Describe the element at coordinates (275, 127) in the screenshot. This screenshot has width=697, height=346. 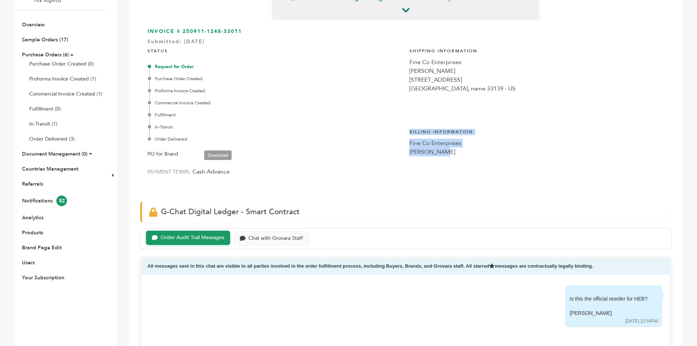
I see `div: In-Transit` at that location.